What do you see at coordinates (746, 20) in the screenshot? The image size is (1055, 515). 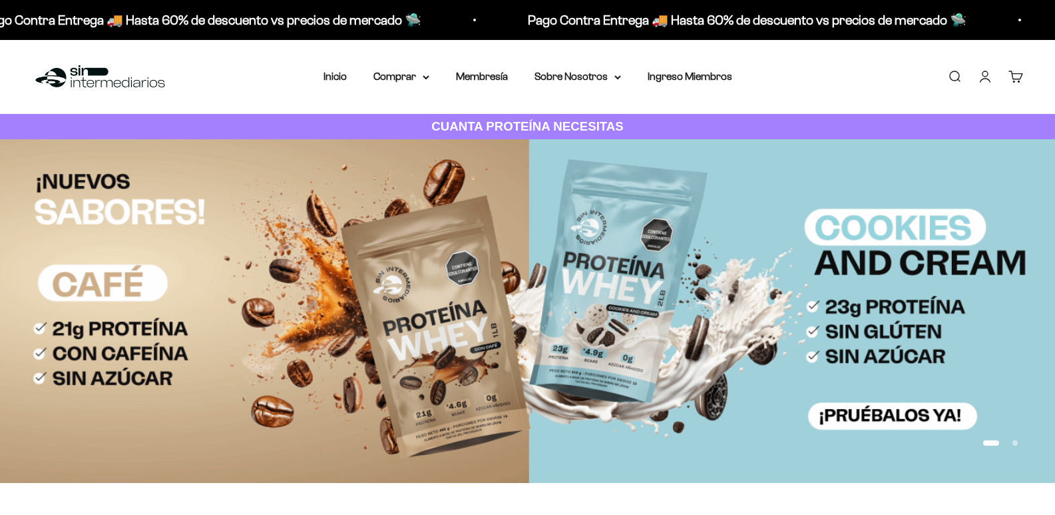 I see `p: Pago Contra Entrega 🚚 Hasta 60% de descuento vs precios de mercado 🛸` at bounding box center [746, 20].